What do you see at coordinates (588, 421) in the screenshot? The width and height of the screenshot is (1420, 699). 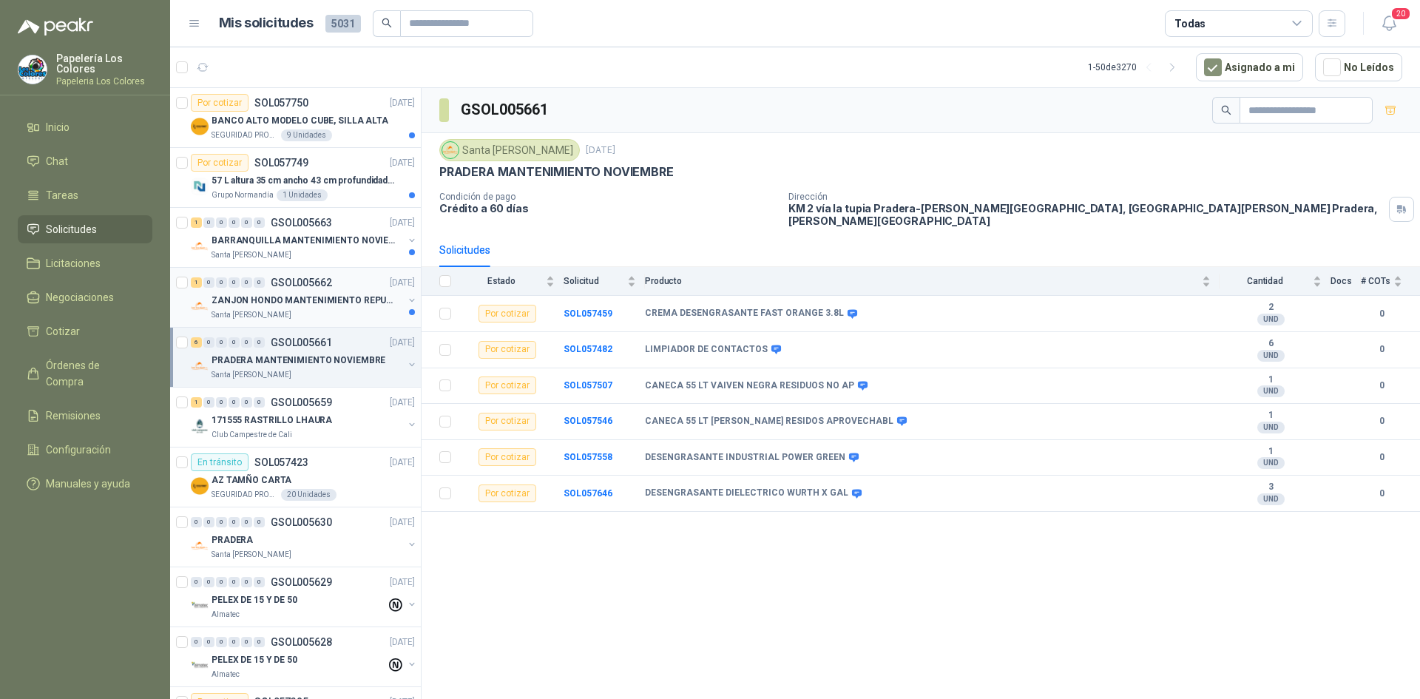 I see `a: SOL057546` at bounding box center [588, 421].